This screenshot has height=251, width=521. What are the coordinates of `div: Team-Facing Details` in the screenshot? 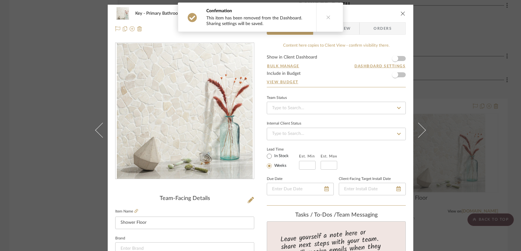 It's located at (185, 199).